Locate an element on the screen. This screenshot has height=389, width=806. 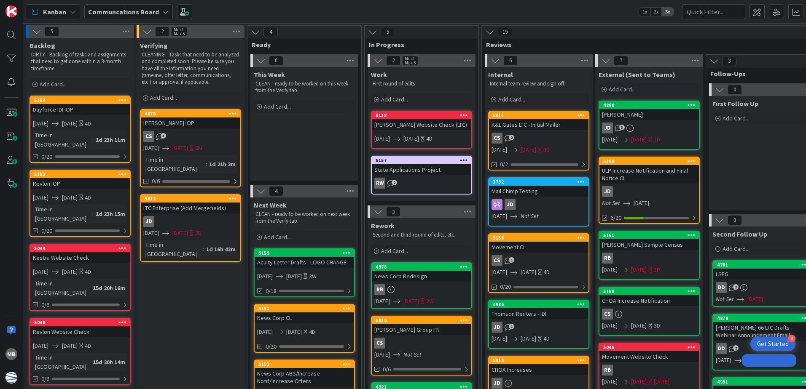
div: ULP Increase Notification and Final Notice CL is located at coordinates (649, 175).